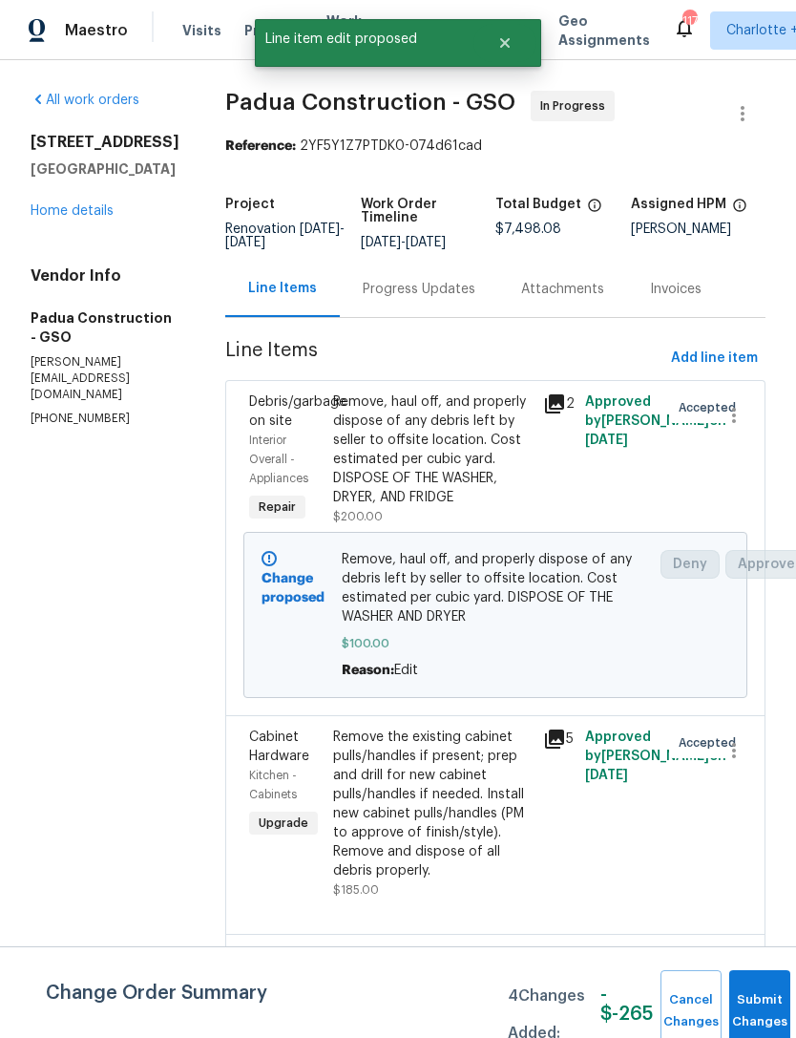 The width and height of the screenshot is (796, 1038). What do you see at coordinates (293, 588) in the screenshot?
I see `b: Change proposed` at bounding box center [293, 588].